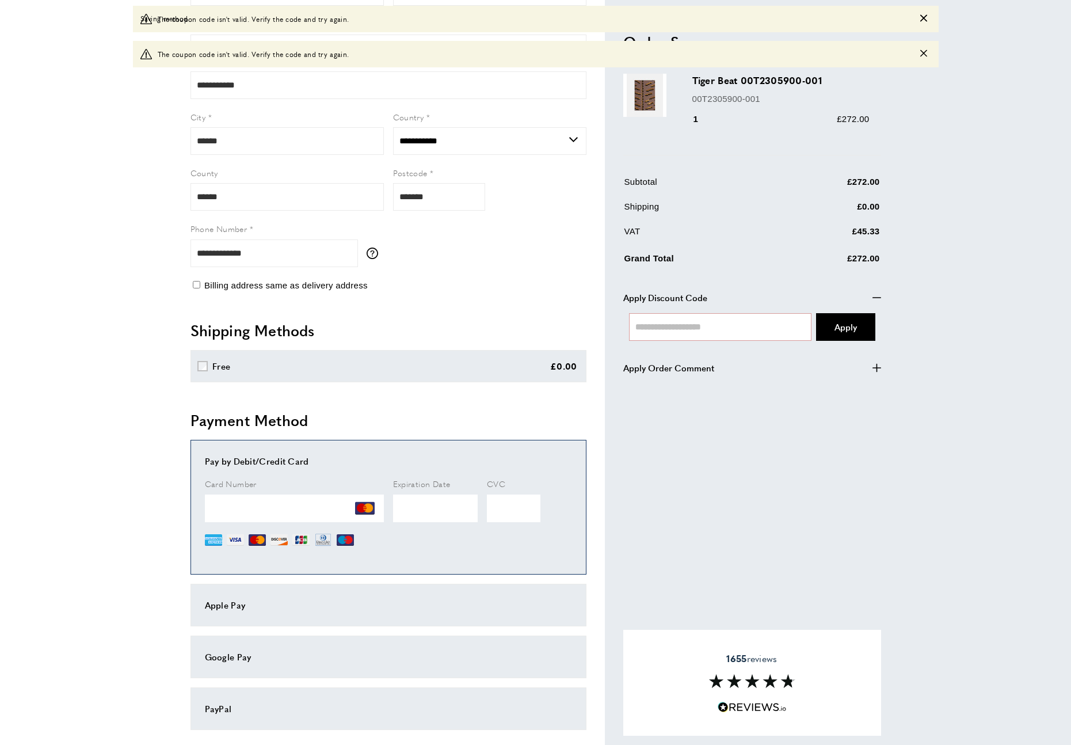 This screenshot has height=745, width=1071. What do you see at coordinates (702, 210) in the screenshot?
I see `td: Shipping` at bounding box center [702, 210].